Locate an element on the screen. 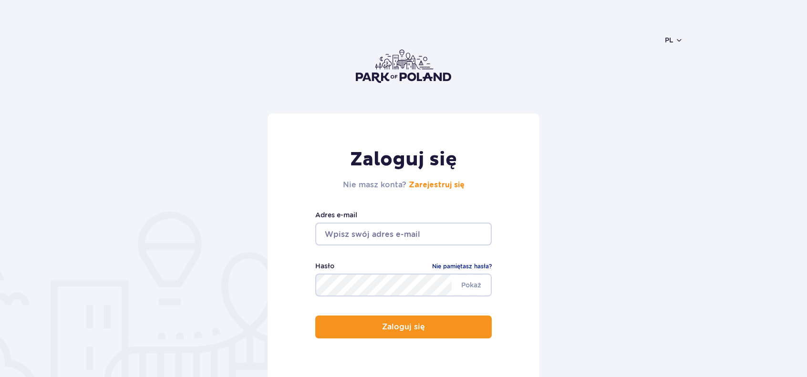 Image resolution: width=807 pixels, height=377 pixels. span: Pokaż is located at coordinates (471, 285).